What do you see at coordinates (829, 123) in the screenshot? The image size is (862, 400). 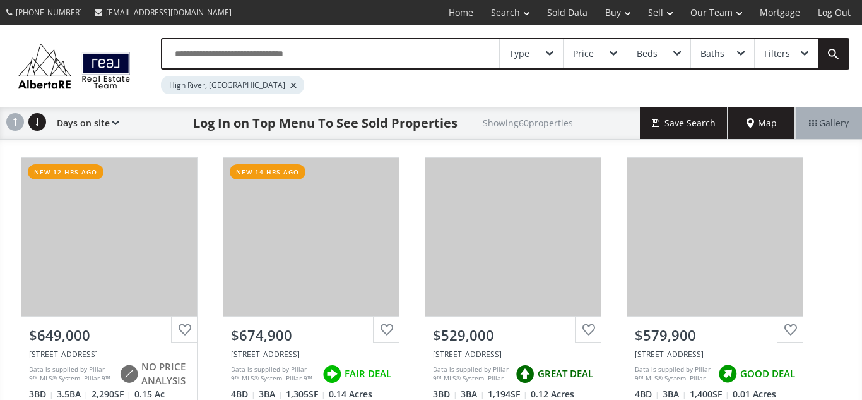 I see `div: Gallery` at bounding box center [829, 123].